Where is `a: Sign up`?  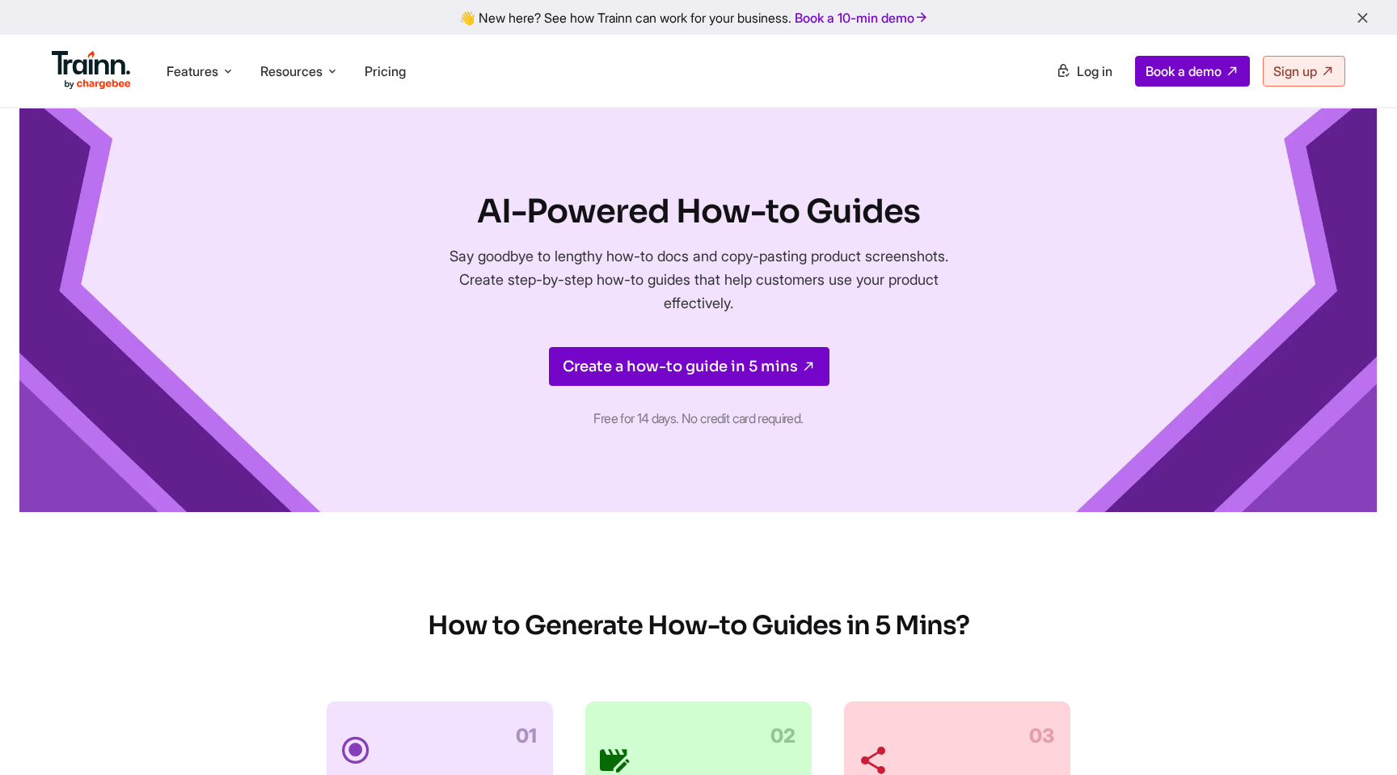
a: Sign up is located at coordinates (1304, 71).